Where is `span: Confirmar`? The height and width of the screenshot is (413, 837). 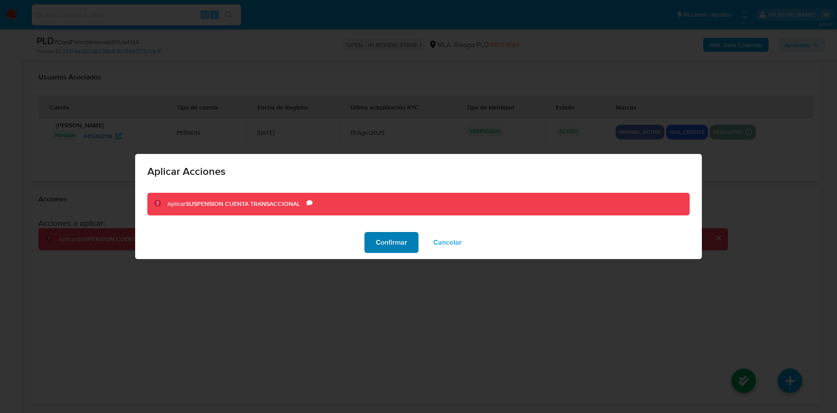
span: Confirmar is located at coordinates (392, 243).